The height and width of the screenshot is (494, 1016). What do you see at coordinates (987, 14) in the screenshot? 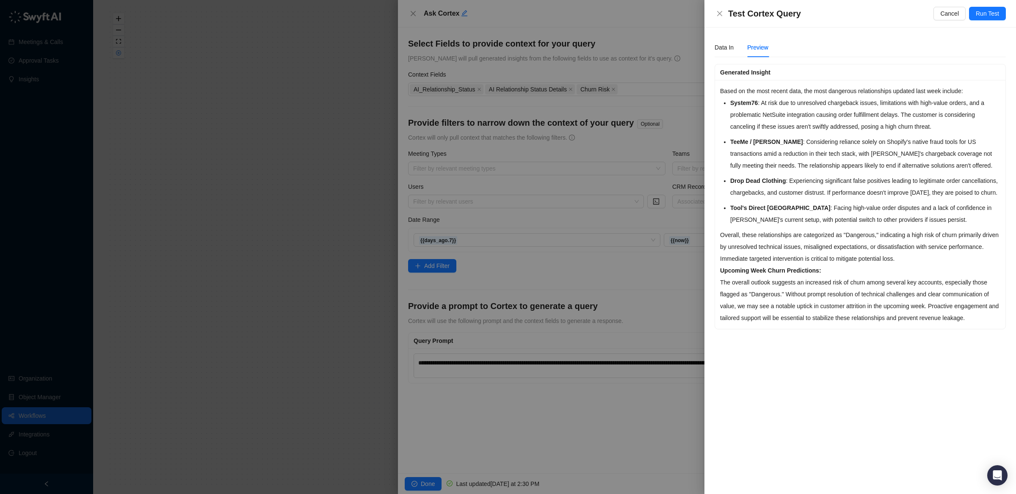
I see `button: Run Test` at bounding box center [987, 14].